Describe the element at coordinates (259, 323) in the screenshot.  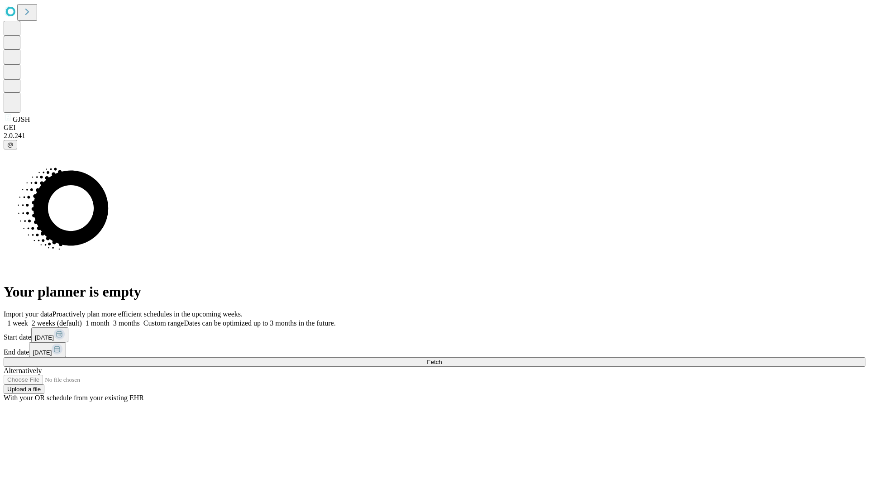
I see `span: Dates can be optimized up to 3 months in the future.` at that location.